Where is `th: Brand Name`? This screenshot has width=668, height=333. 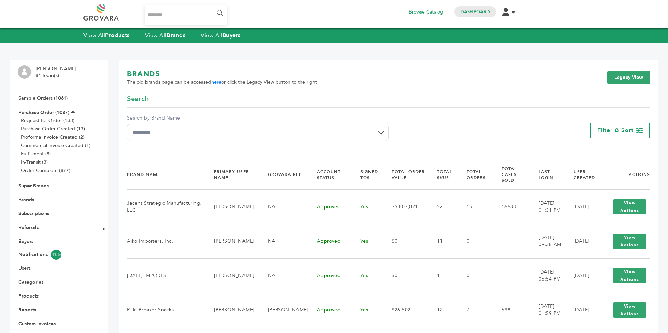
th: Brand Name is located at coordinates (166, 175).